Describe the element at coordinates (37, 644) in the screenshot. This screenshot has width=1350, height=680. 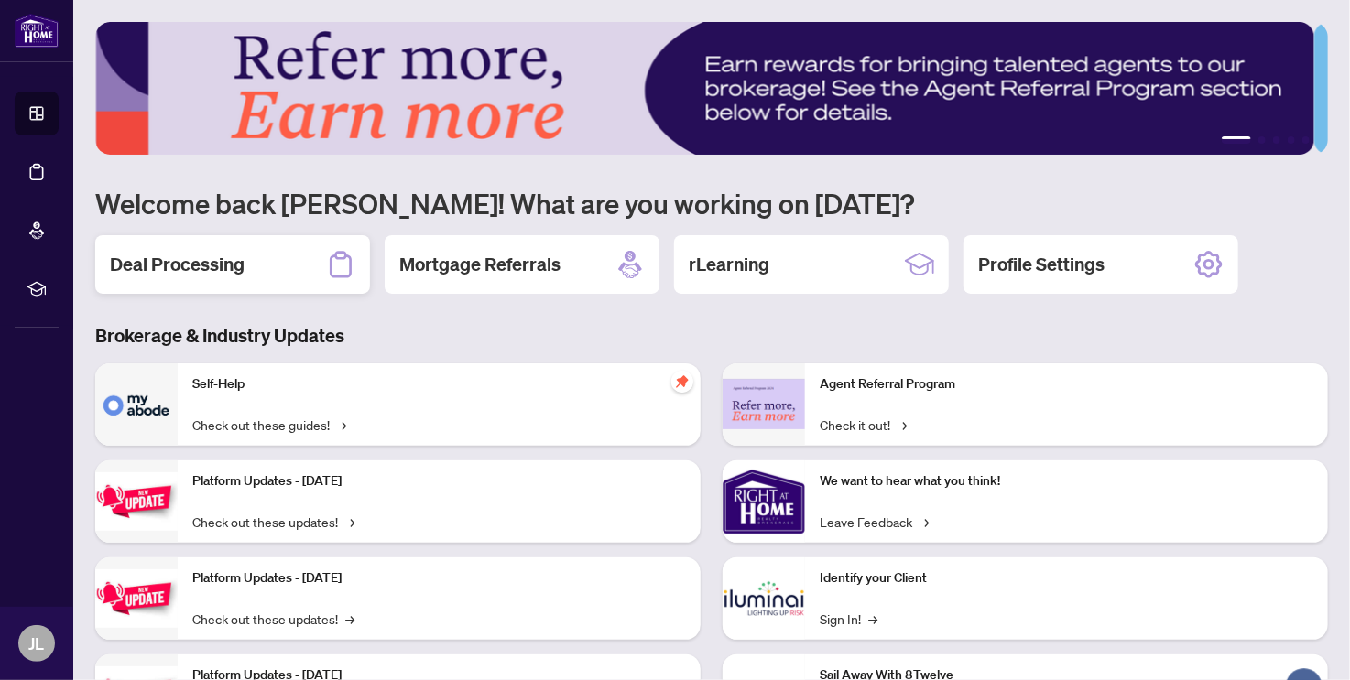
I see `span: JL` at that location.